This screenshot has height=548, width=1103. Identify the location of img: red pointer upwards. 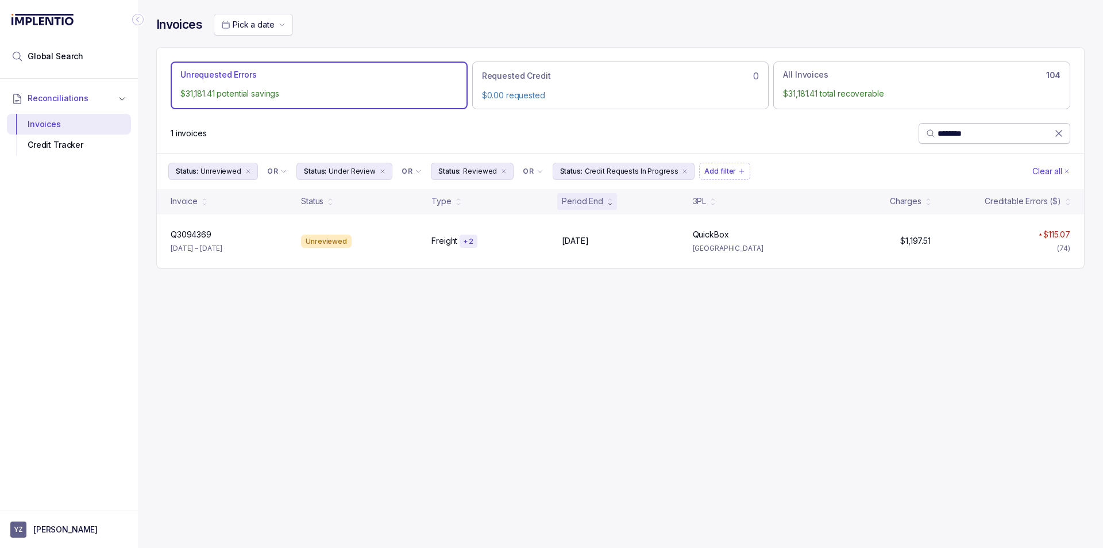
(1041, 234).